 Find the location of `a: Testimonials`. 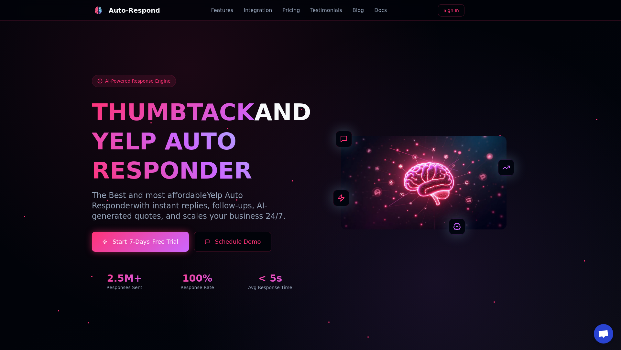

a: Testimonials is located at coordinates (326, 10).